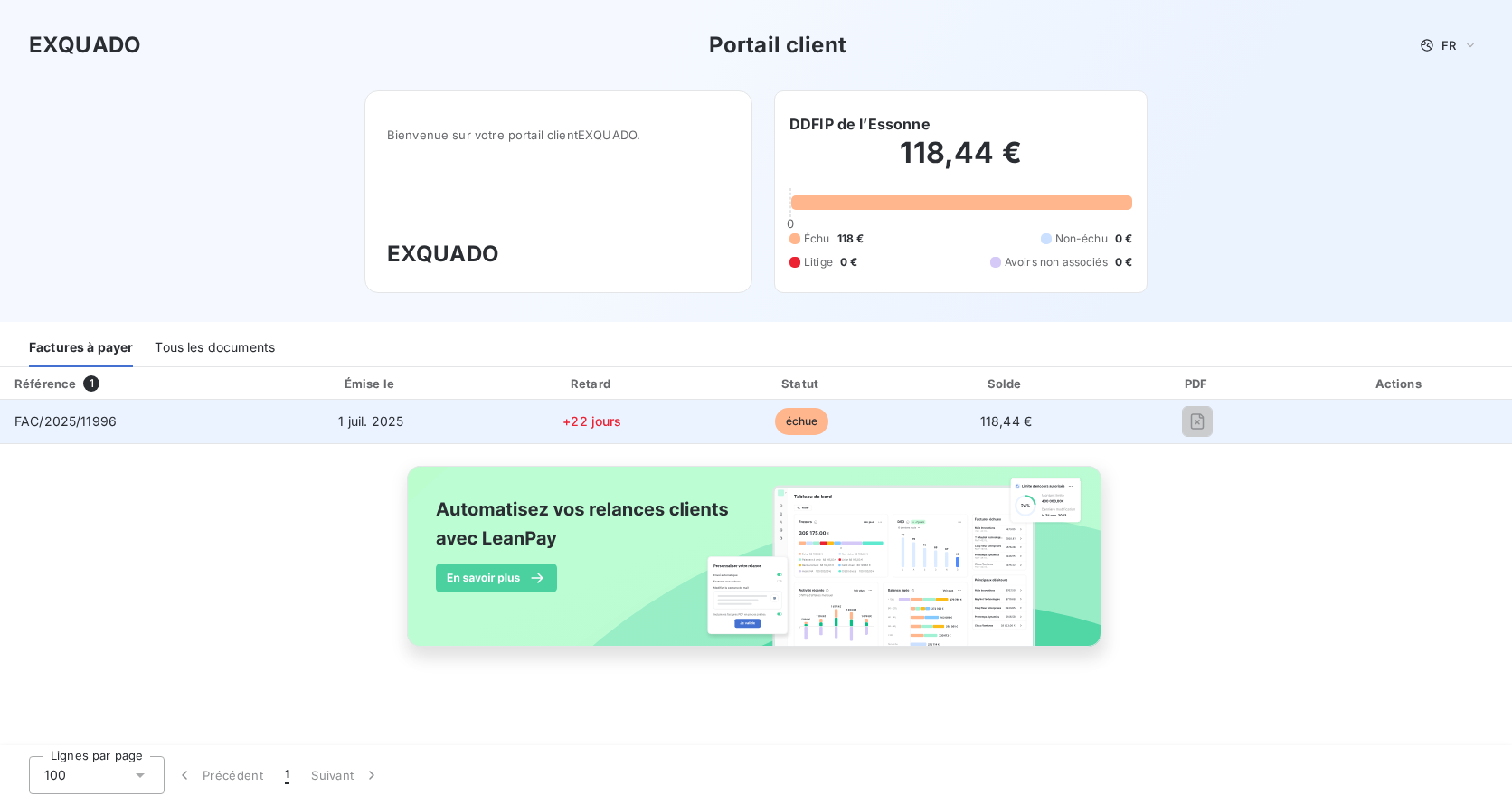 This screenshot has height=805, width=1512. I want to click on h2: 118,44 €, so click(960, 162).